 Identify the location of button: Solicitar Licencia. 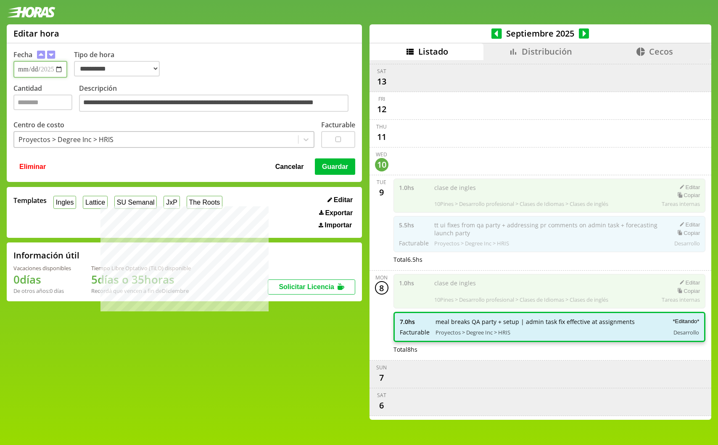
(312, 287).